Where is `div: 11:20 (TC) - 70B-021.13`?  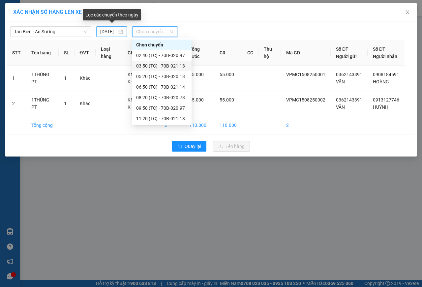 div: 11:20 (TC) - 70B-021.13 is located at coordinates (162, 119).